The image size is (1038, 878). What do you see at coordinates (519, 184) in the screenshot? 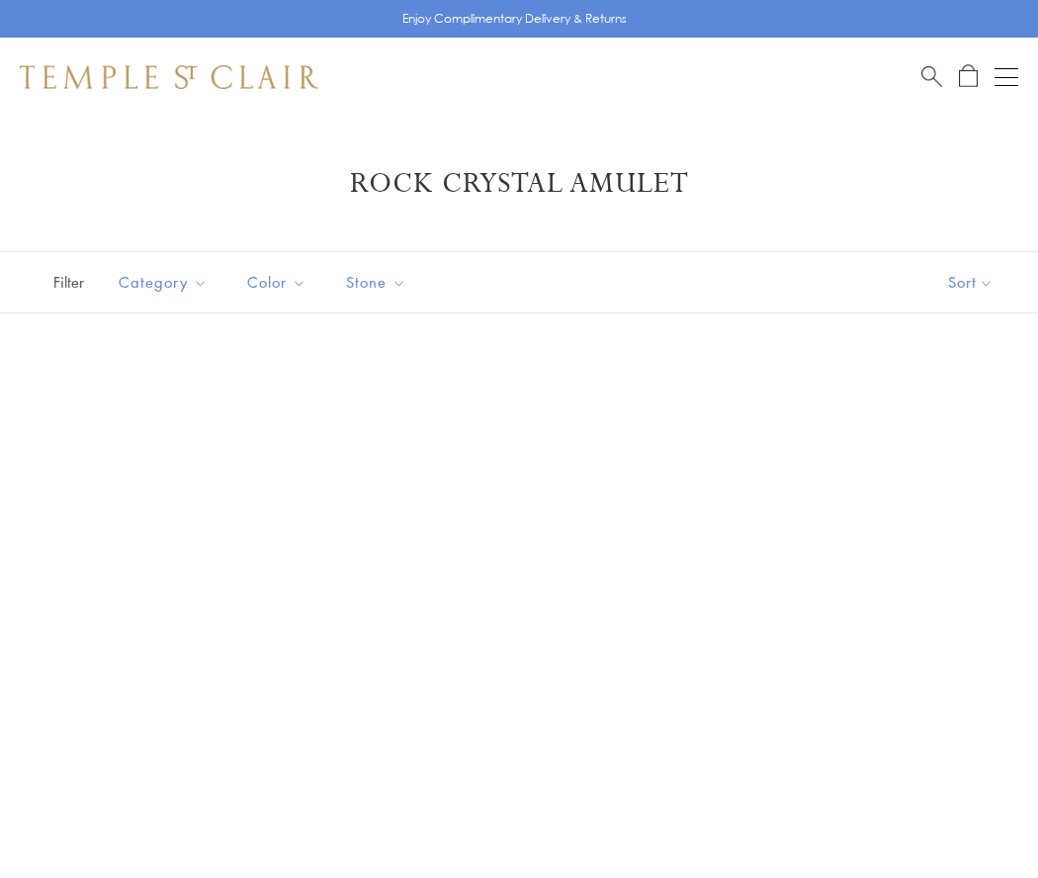
I see `h1: Rock Crystal Amulet` at bounding box center [519, 184].